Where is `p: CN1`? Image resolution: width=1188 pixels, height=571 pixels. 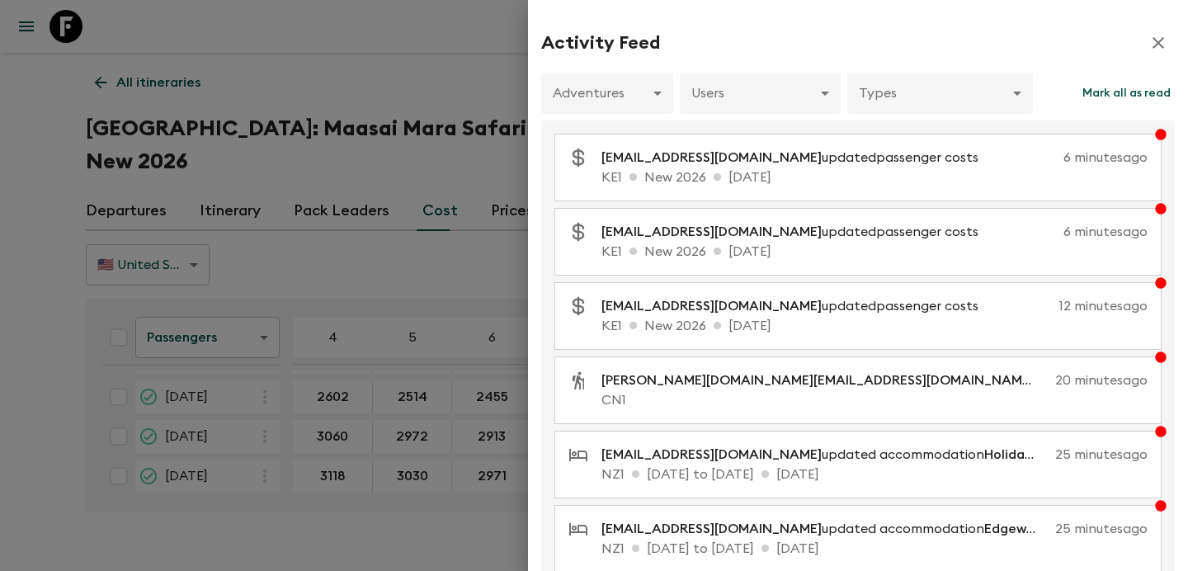
p: CN1 is located at coordinates (874, 400).